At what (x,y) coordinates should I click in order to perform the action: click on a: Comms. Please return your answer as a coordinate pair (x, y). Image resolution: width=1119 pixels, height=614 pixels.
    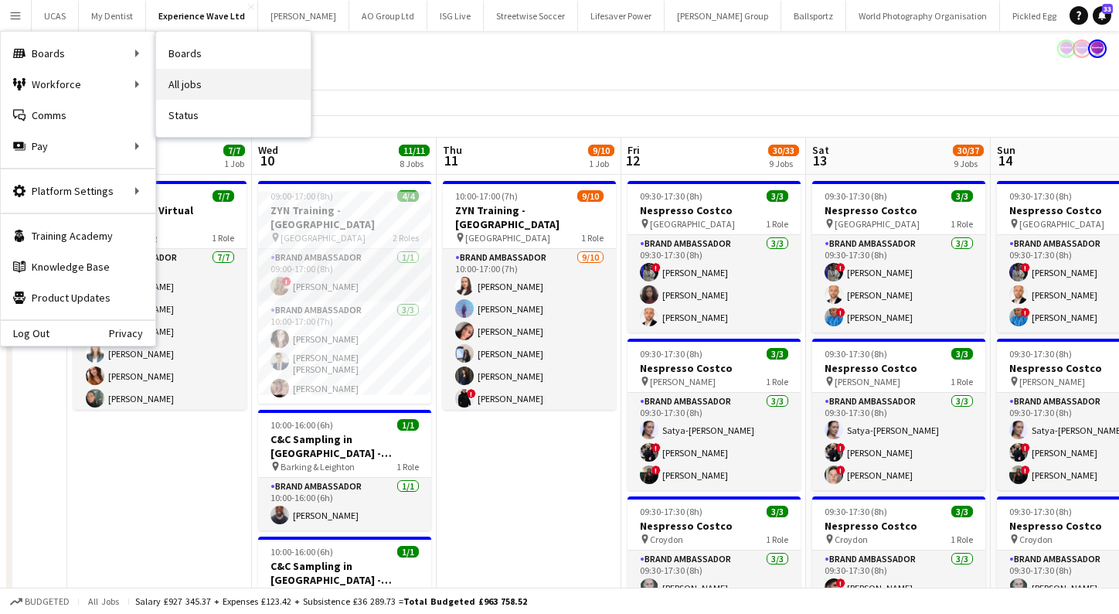
    Looking at the image, I should click on (78, 115).